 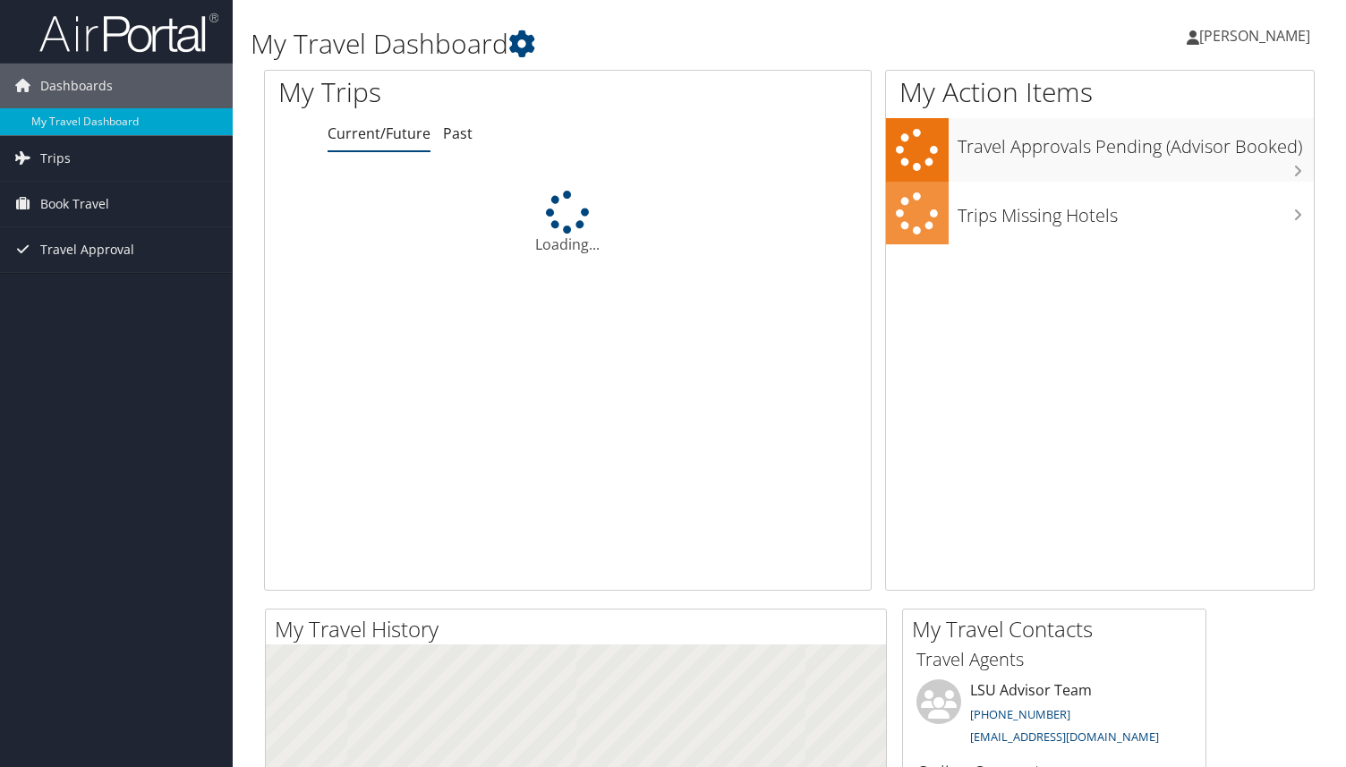 What do you see at coordinates (441, 92) in the screenshot?
I see `h1: My Trips` at bounding box center [441, 92].